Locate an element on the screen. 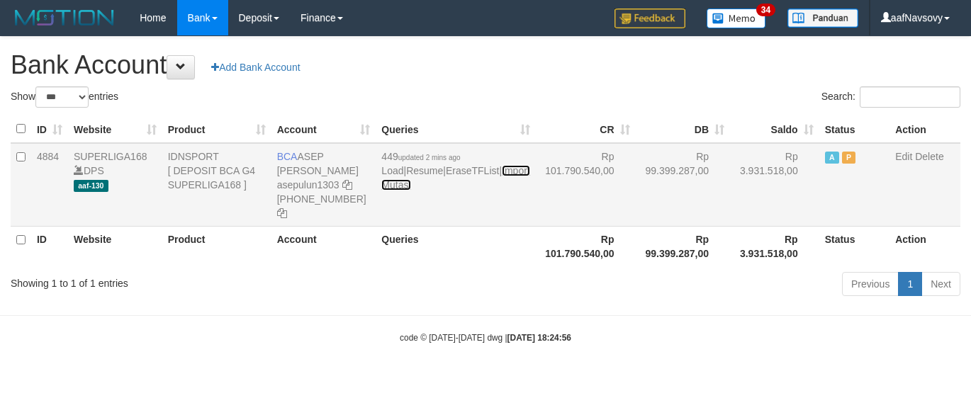 This screenshot has width=971, height=415. th: Account: activate to sort column ascending is located at coordinates (324, 129).